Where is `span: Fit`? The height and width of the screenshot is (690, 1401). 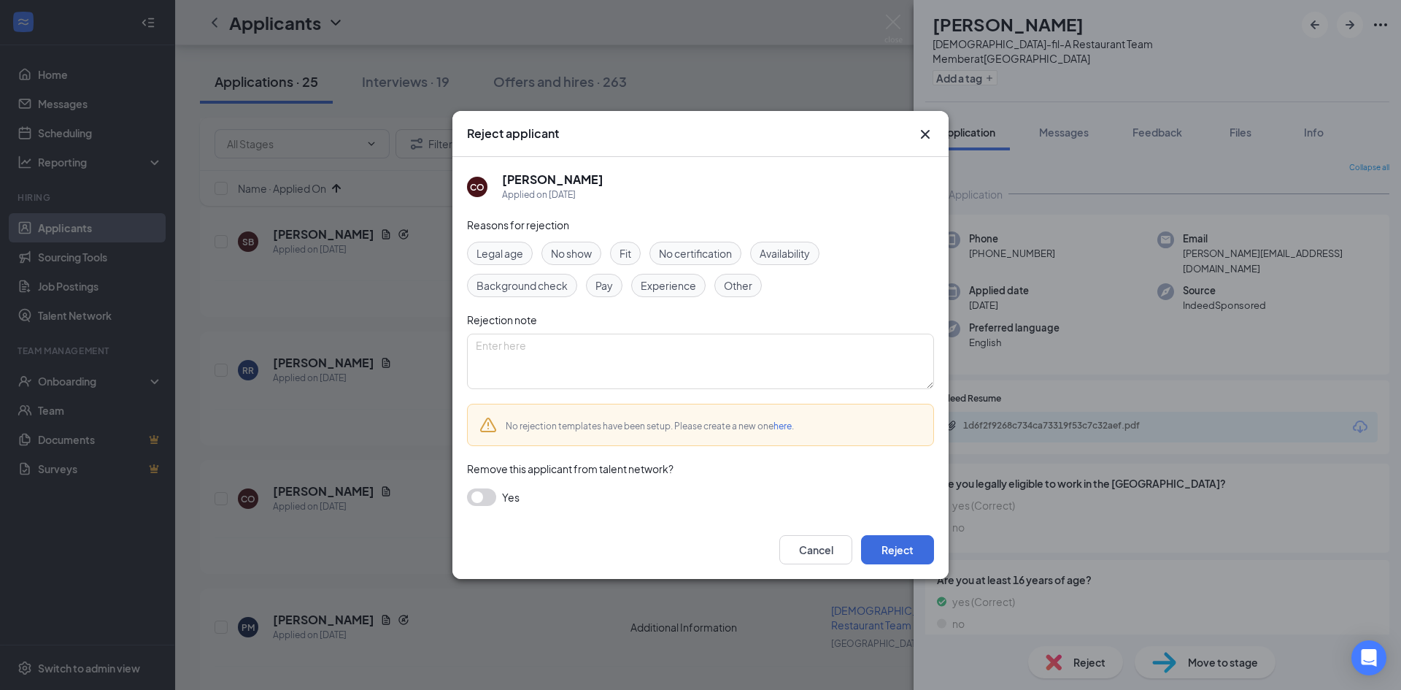
span: Fit is located at coordinates (625, 253).